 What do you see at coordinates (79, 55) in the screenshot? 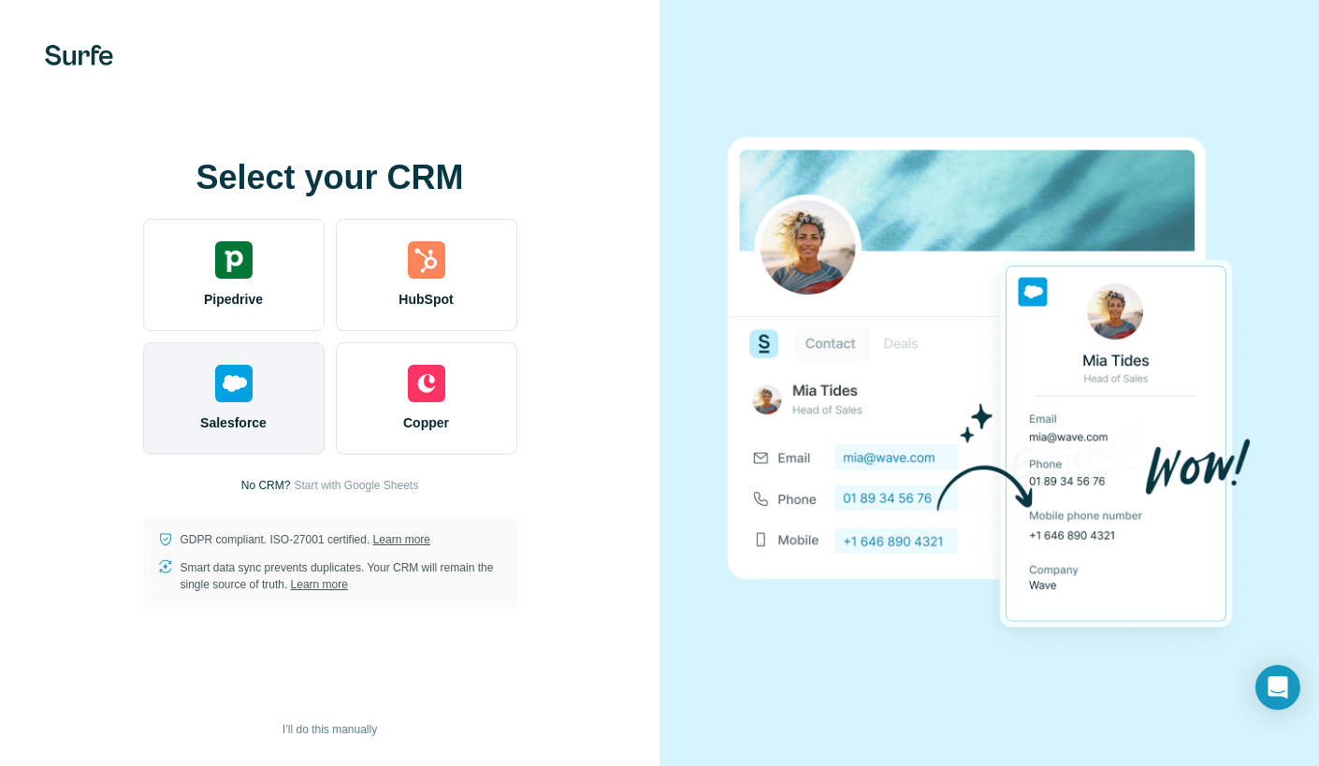
I see `img: Surfe's logo` at bounding box center [79, 55].